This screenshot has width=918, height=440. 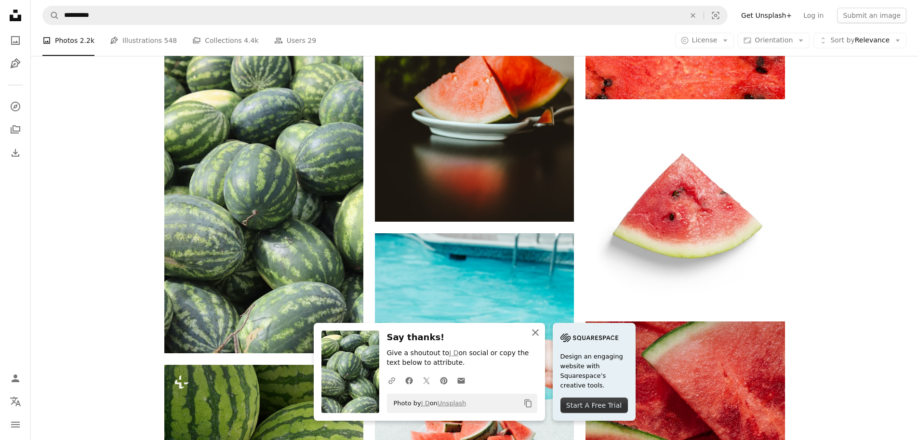 What do you see at coordinates (452, 403) in the screenshot?
I see `a: Unsplash` at bounding box center [452, 403].